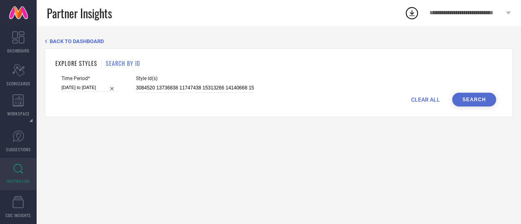 The width and height of the screenshot is (521, 224). What do you see at coordinates (474, 100) in the screenshot?
I see `button: Search` at bounding box center [474, 100].